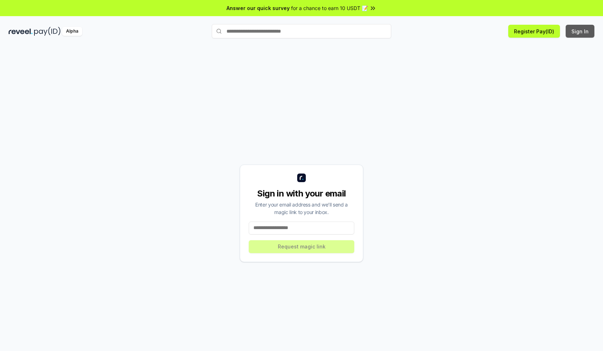 The image size is (603, 351). I want to click on button: Sign In, so click(580, 31).